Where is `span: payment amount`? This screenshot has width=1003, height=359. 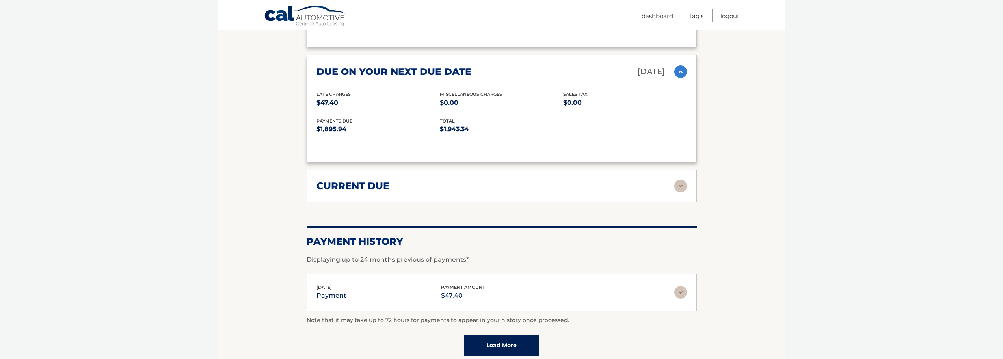 span: payment amount is located at coordinates (463, 287).